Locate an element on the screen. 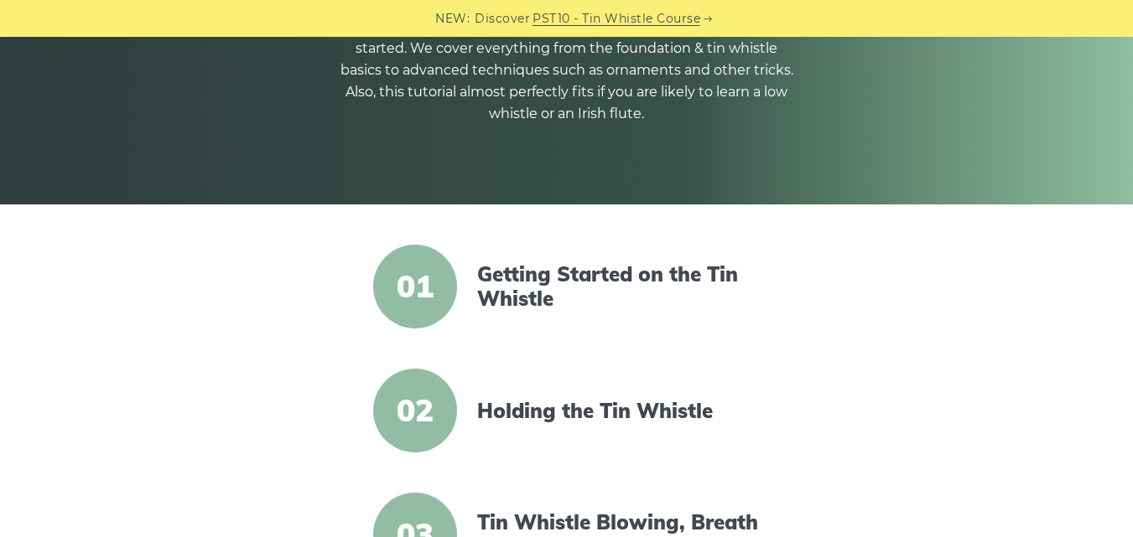 This screenshot has height=537, width=1133. a: Getting Started on the Tin Whistle is located at coordinates (621, 287).